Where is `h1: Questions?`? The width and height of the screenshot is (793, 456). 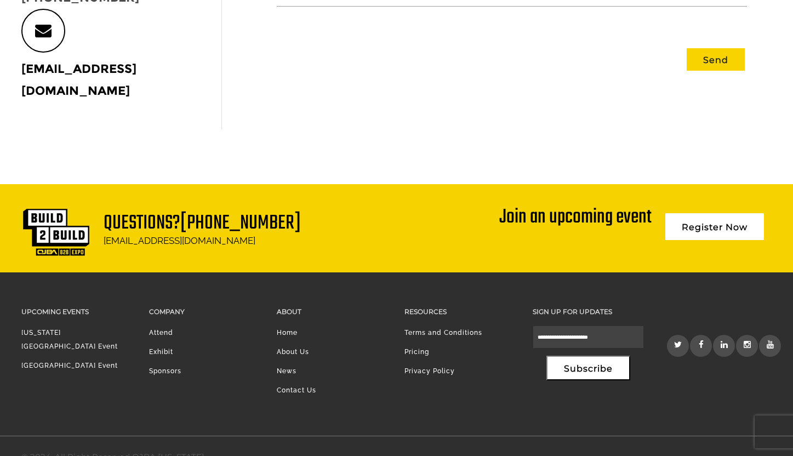 h1: Questions? is located at coordinates (202, 223).